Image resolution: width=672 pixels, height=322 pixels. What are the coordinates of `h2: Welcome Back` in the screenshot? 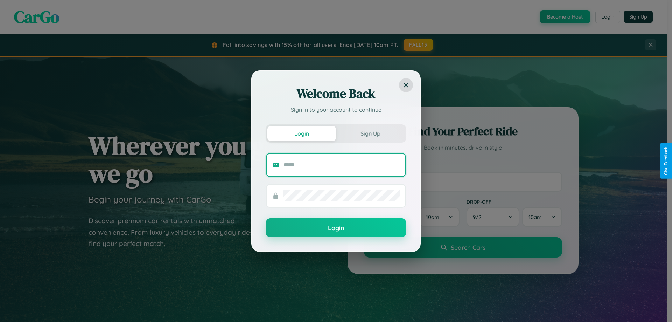 It's located at (336, 93).